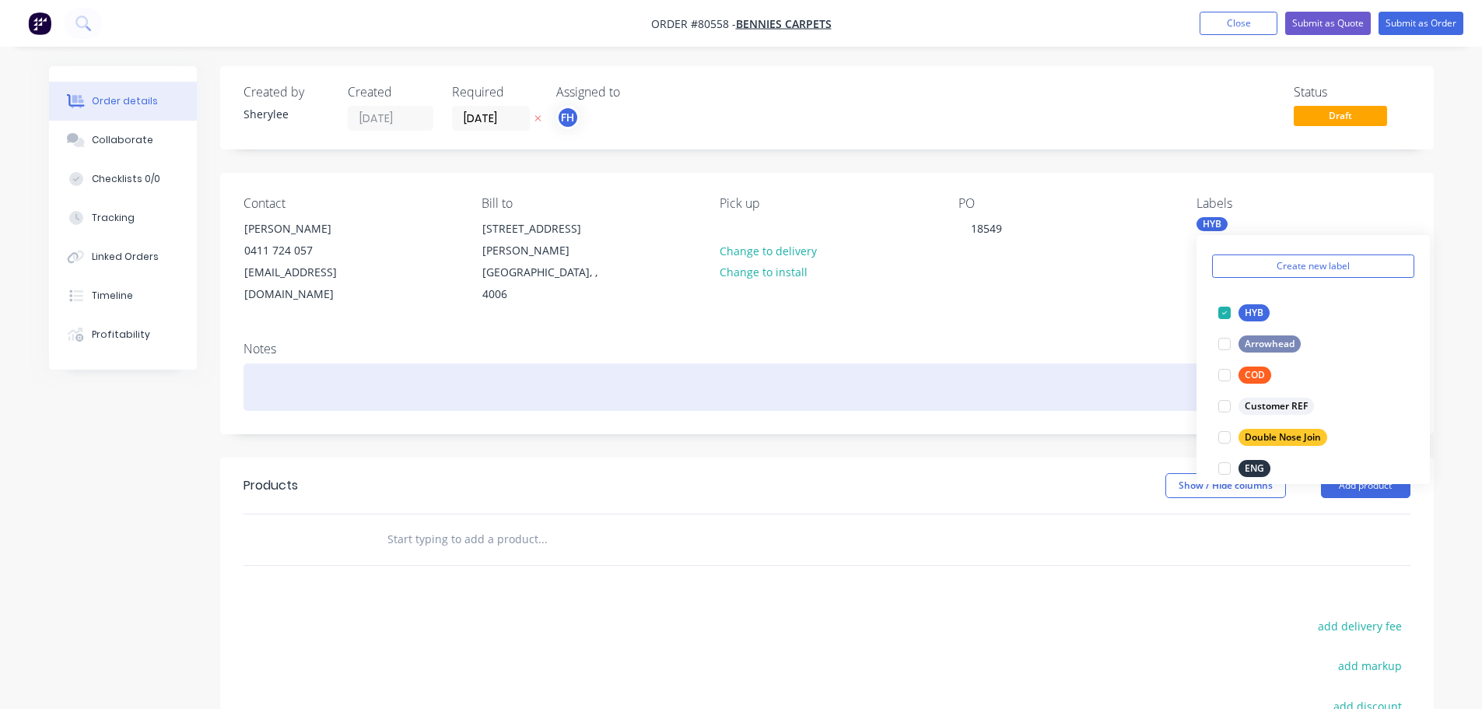 This screenshot has width=1482, height=709. Describe the element at coordinates (986, 228) in the screenshot. I see `div: 18549` at that location.